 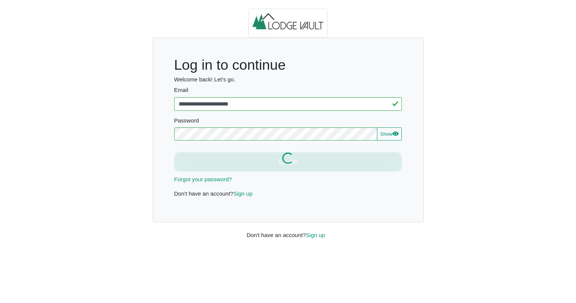 What do you see at coordinates (288, 231) in the screenshot?
I see `div: Don't have an account?` at bounding box center [288, 231].